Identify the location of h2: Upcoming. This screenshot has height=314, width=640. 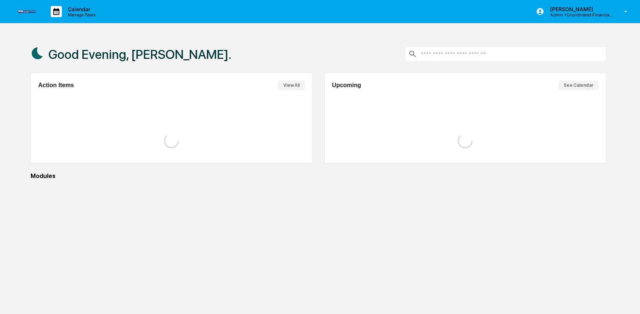
(346, 85).